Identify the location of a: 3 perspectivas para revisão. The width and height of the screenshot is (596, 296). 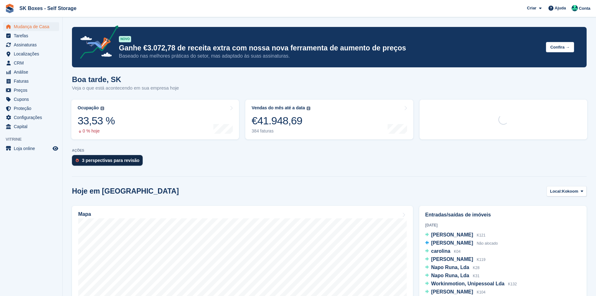
(109, 162).